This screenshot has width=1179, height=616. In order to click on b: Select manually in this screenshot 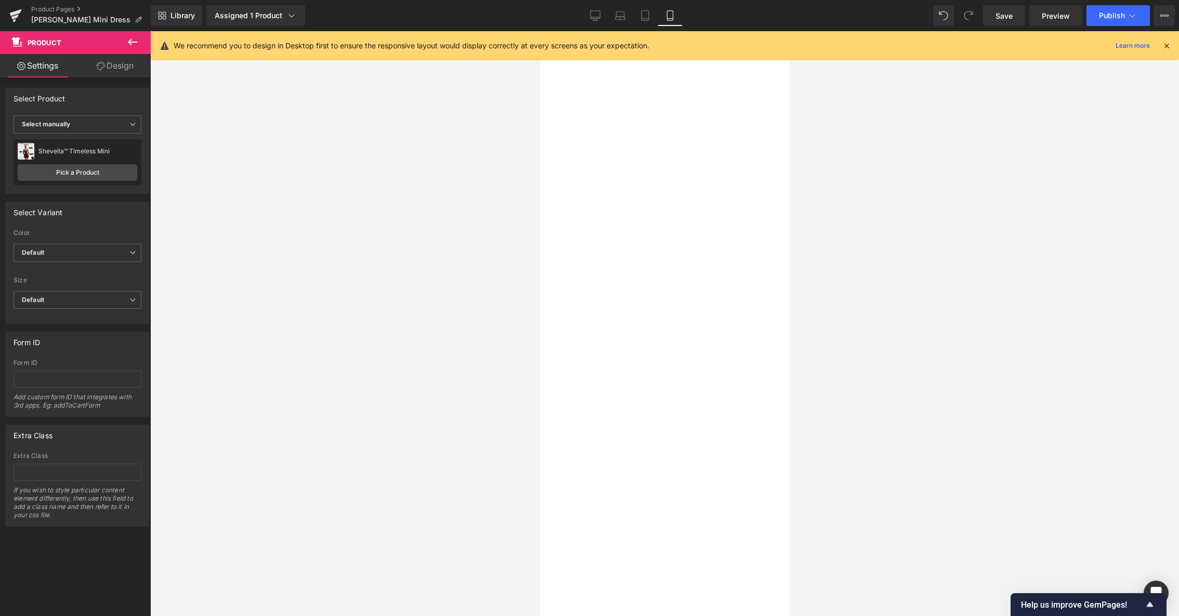, I will do `click(46, 124)`.